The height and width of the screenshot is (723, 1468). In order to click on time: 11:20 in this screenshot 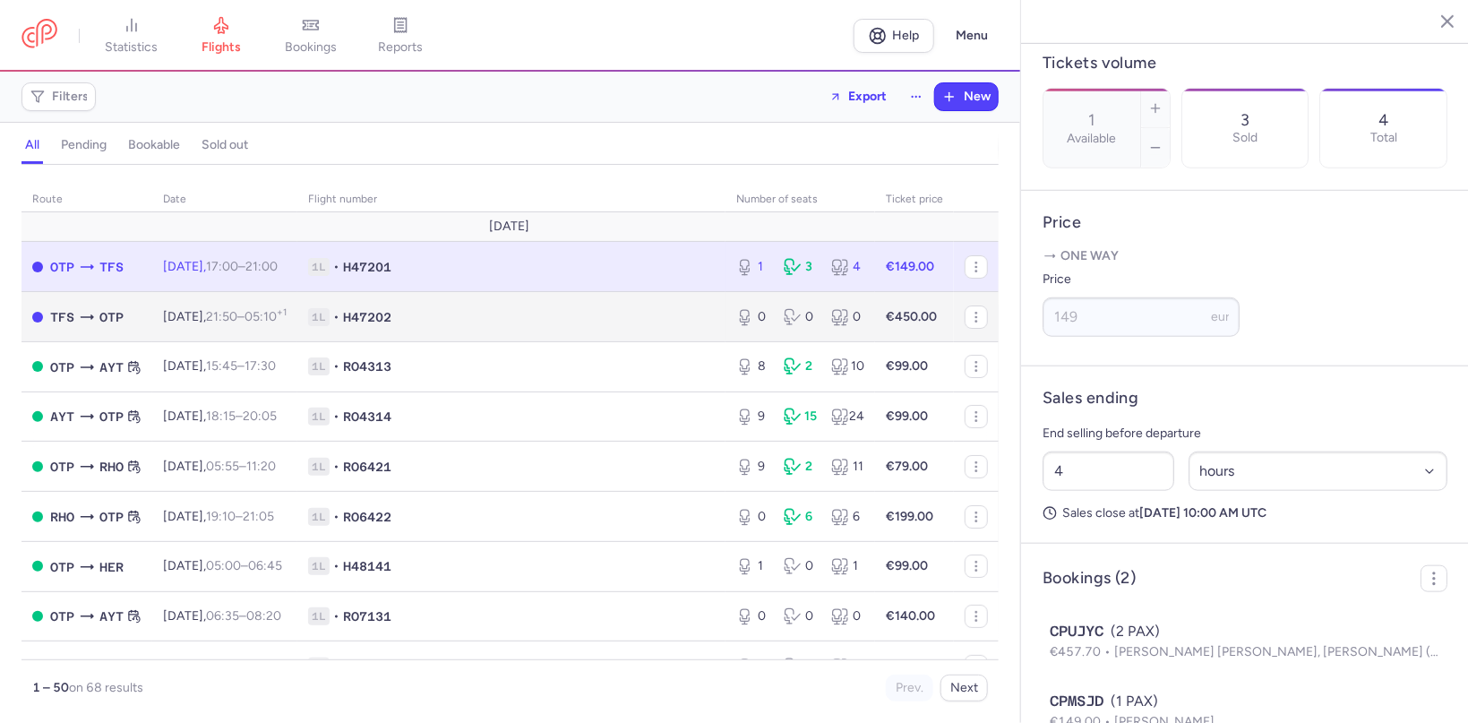, I will do `click(261, 466)`.